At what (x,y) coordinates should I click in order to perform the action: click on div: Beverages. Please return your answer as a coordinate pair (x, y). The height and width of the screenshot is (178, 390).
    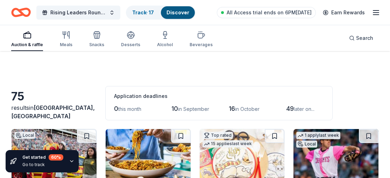
    Looking at the image, I should click on (201, 45).